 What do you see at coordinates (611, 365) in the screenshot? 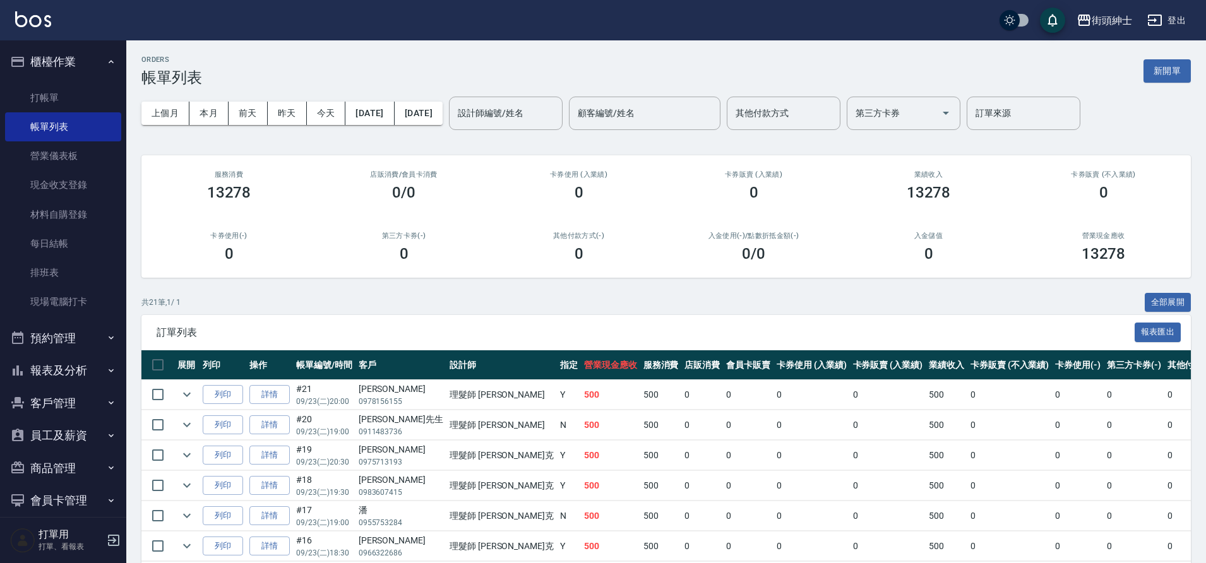
I see `th: 營業現金應收` at bounding box center [611, 365].